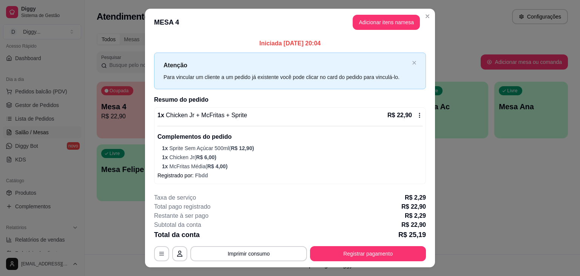 The width and height of the screenshot is (580, 276). Describe the element at coordinates (286, 65) in the screenshot. I see `p: Atenção` at that location.